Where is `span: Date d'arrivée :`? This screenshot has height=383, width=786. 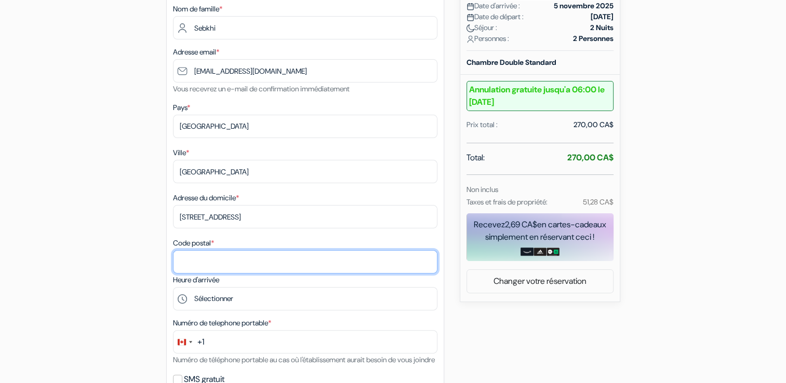 span: Date d'arrivée : is located at coordinates (493, 6).